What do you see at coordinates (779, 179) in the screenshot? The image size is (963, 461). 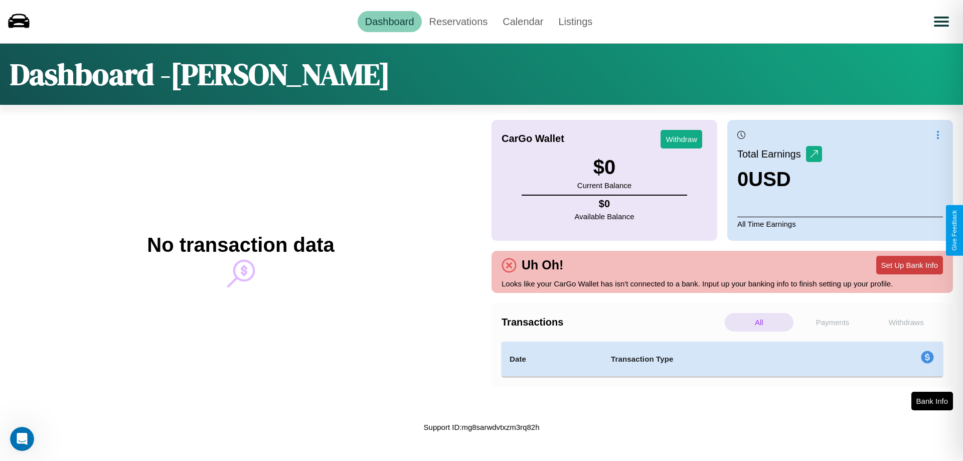 I see `h3: 0 USD` at bounding box center [779, 179].